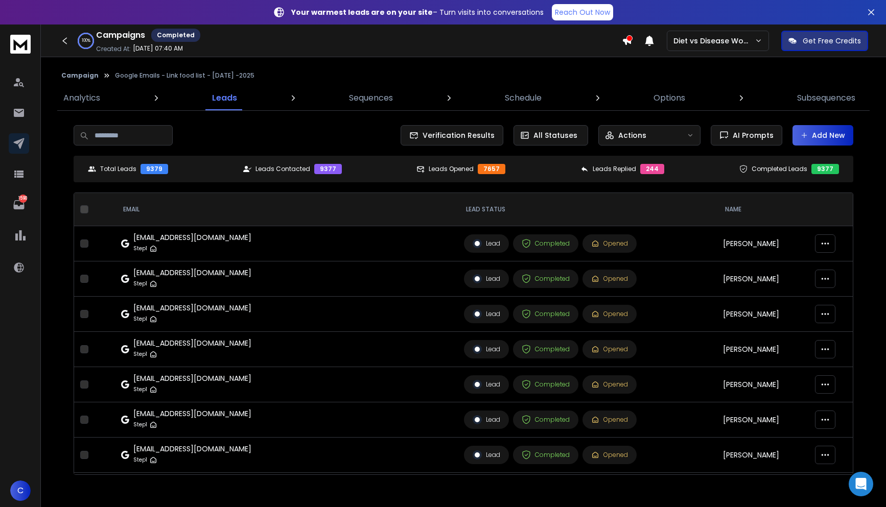 The width and height of the screenshot is (886, 507). What do you see at coordinates (80, 76) in the screenshot?
I see `button: Campaign` at bounding box center [80, 76].